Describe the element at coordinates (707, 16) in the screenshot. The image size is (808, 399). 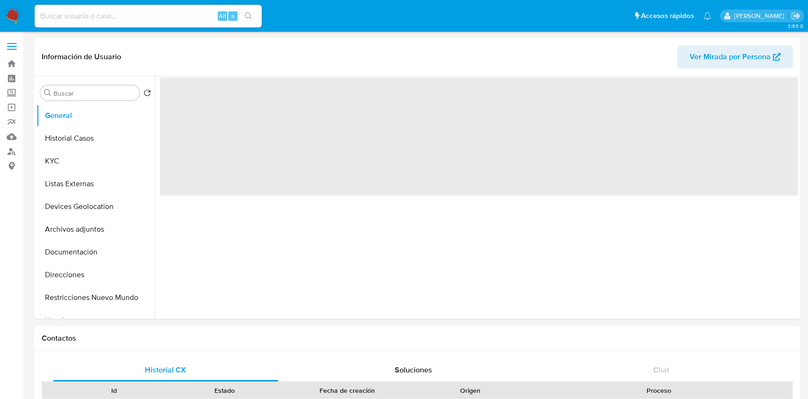
I see `a: Notificaciones` at that location.